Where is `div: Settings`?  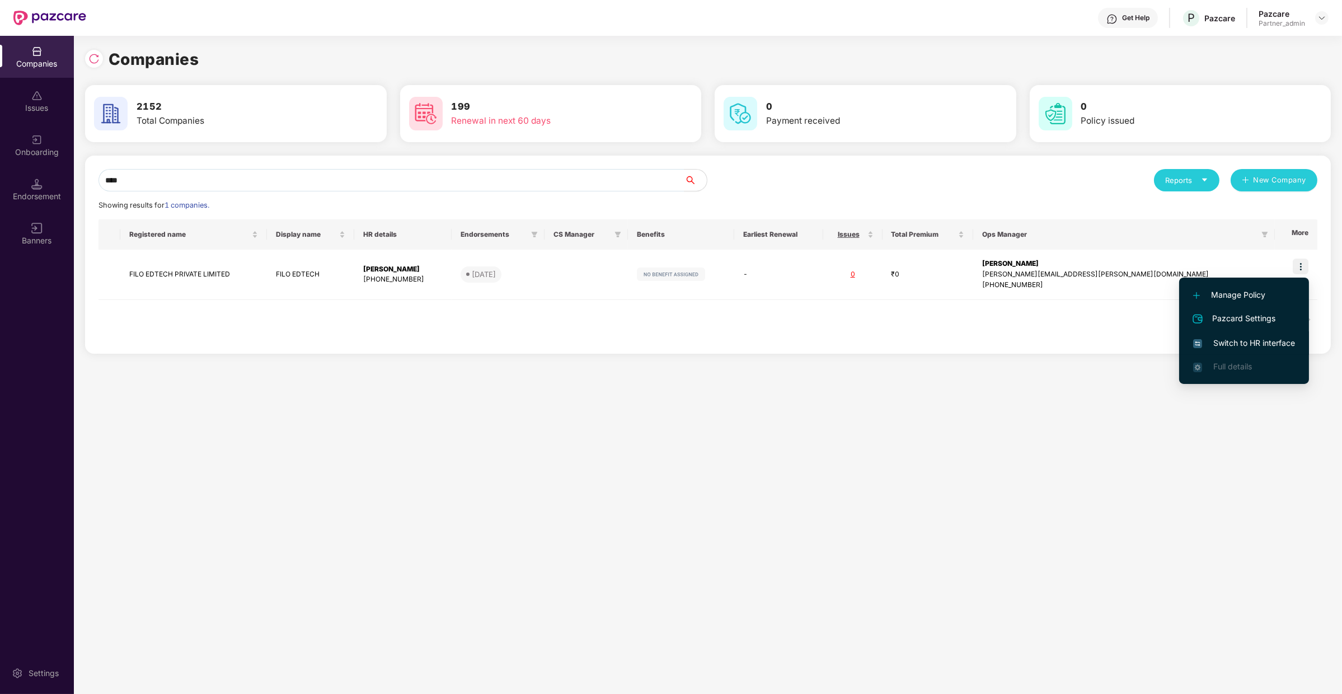
div: Settings is located at coordinates (44, 673).